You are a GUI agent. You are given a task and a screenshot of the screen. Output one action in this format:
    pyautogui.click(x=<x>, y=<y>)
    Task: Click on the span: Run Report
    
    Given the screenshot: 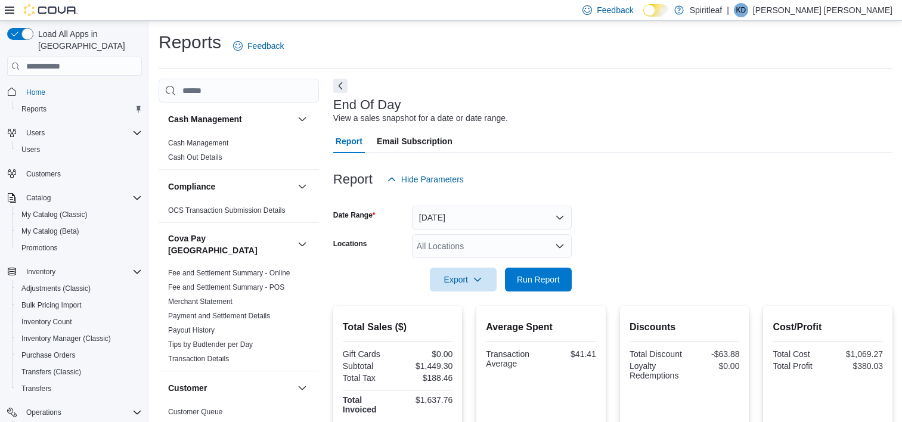 What is the action you would take?
    pyautogui.click(x=538, y=280)
    